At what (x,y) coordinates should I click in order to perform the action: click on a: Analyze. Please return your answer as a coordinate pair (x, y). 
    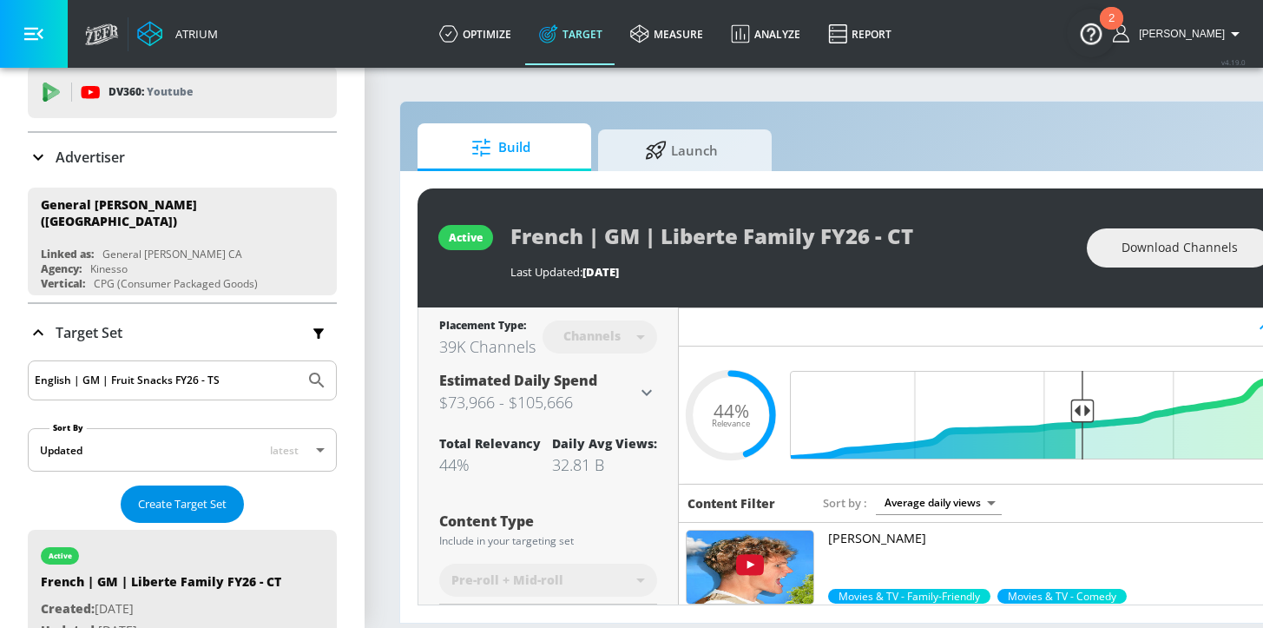
    Looking at the image, I should click on (766, 34).